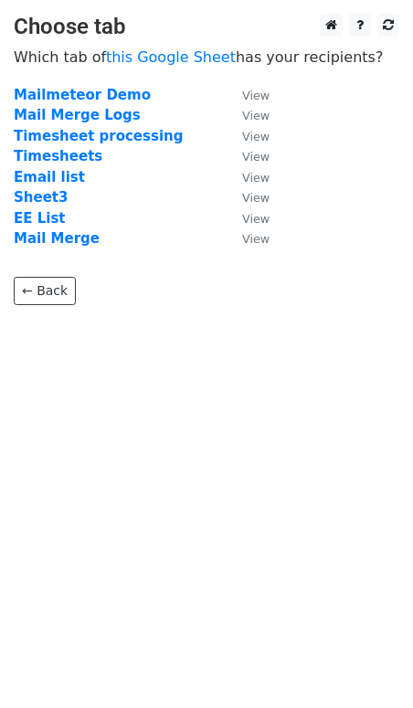 The width and height of the screenshot is (413, 708). Describe the element at coordinates (39, 218) in the screenshot. I see `a: EE List` at that location.